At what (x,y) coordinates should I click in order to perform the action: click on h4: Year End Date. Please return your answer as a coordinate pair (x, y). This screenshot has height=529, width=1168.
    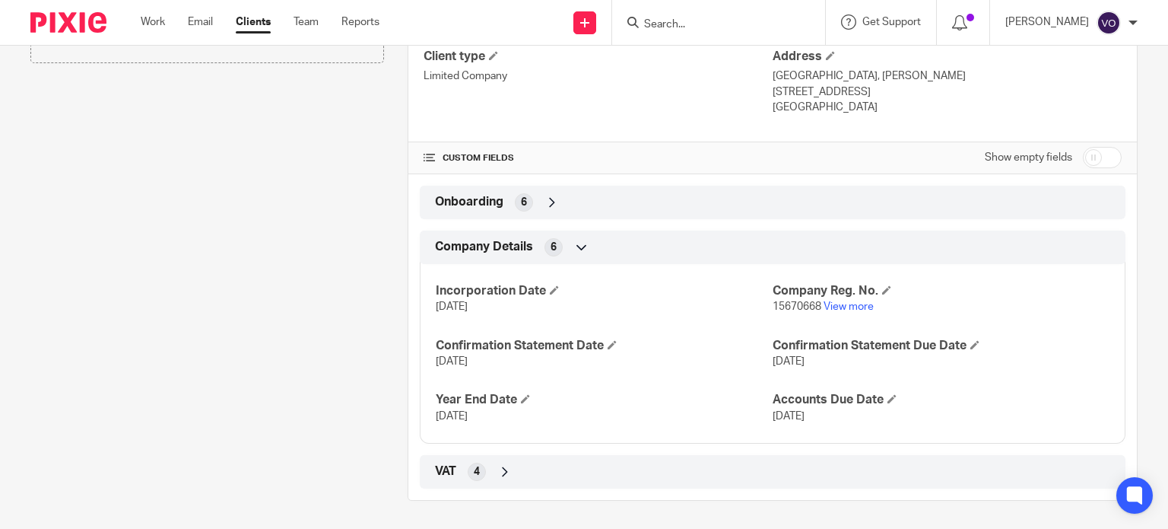
    Looking at the image, I should click on (604, 399).